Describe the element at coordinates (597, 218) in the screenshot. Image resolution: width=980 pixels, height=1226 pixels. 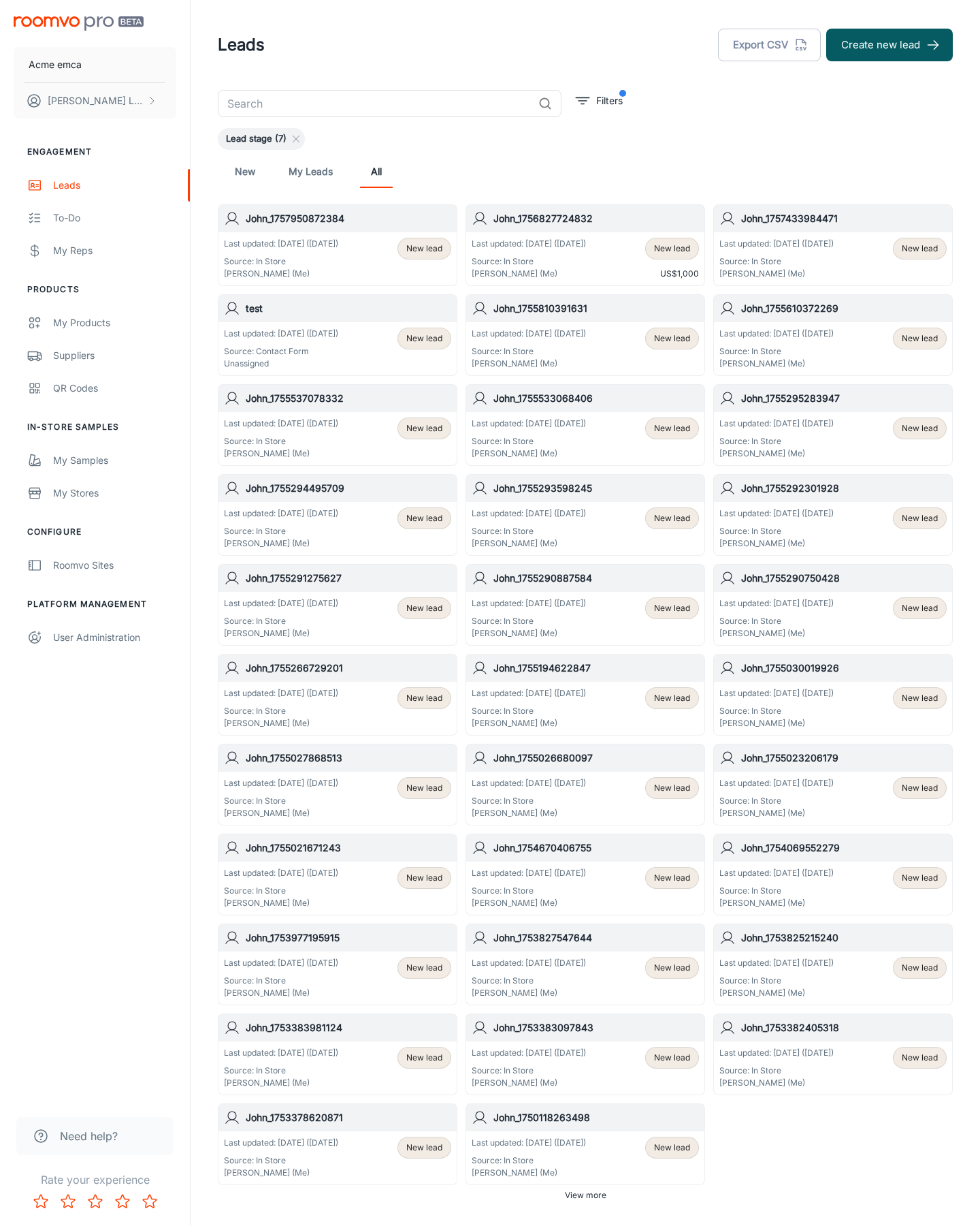
I see `h6: John_1756827724832` at that location.